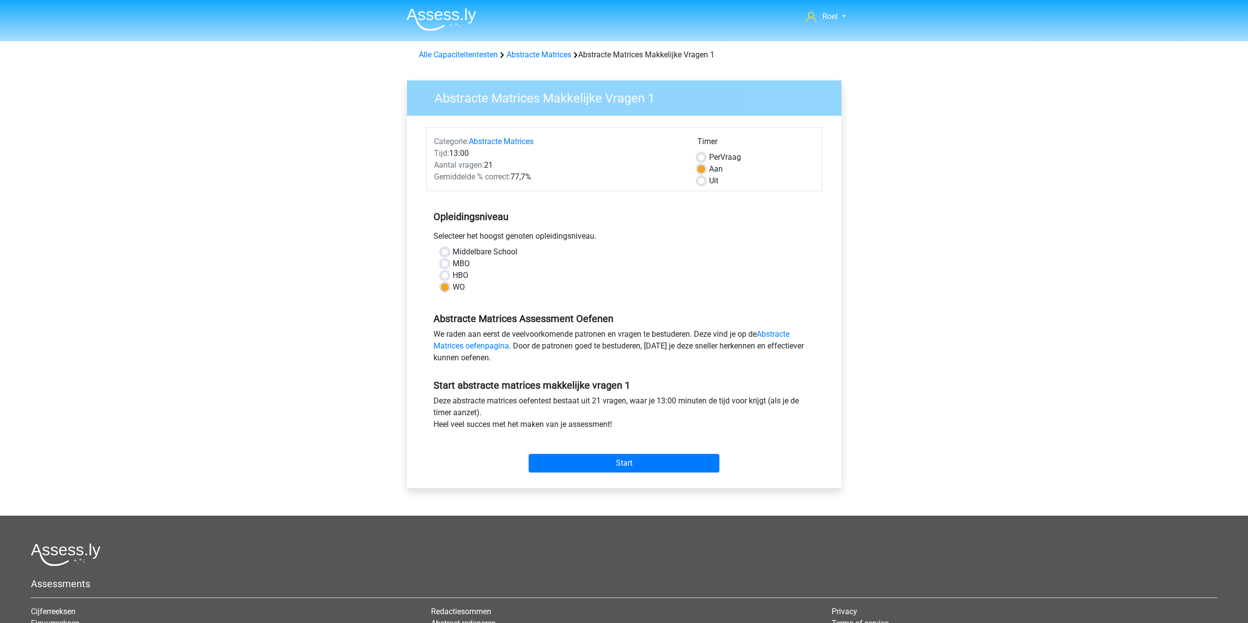  I want to click on label: MBO, so click(461, 264).